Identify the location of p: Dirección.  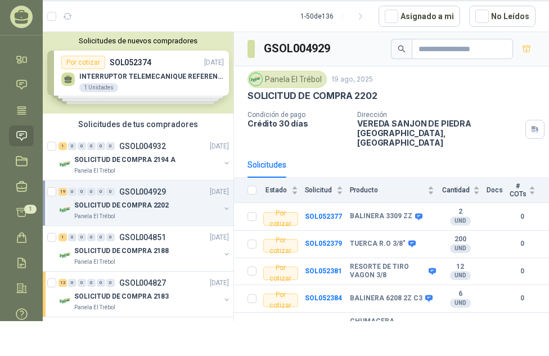
(439, 115).